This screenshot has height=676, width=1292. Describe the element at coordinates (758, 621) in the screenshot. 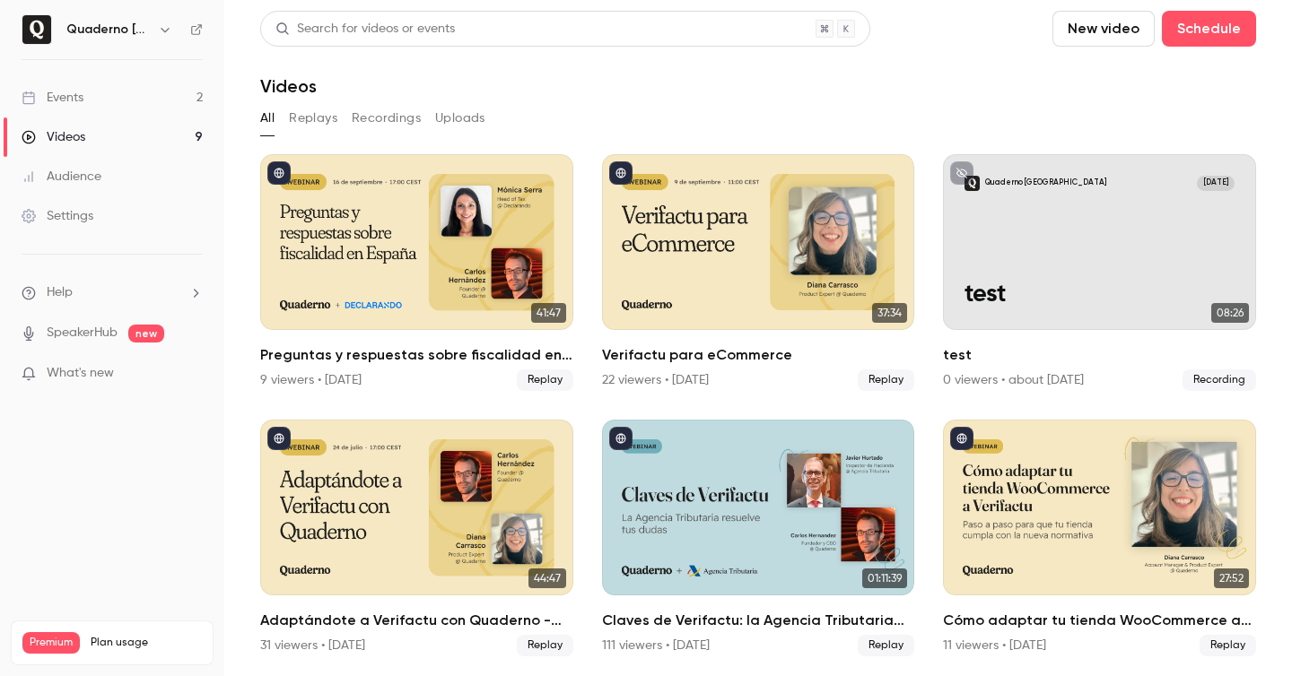

I see `h2: Claves de Verifactu: la Agencia Tributaria resuelve tus dudas` at that location.